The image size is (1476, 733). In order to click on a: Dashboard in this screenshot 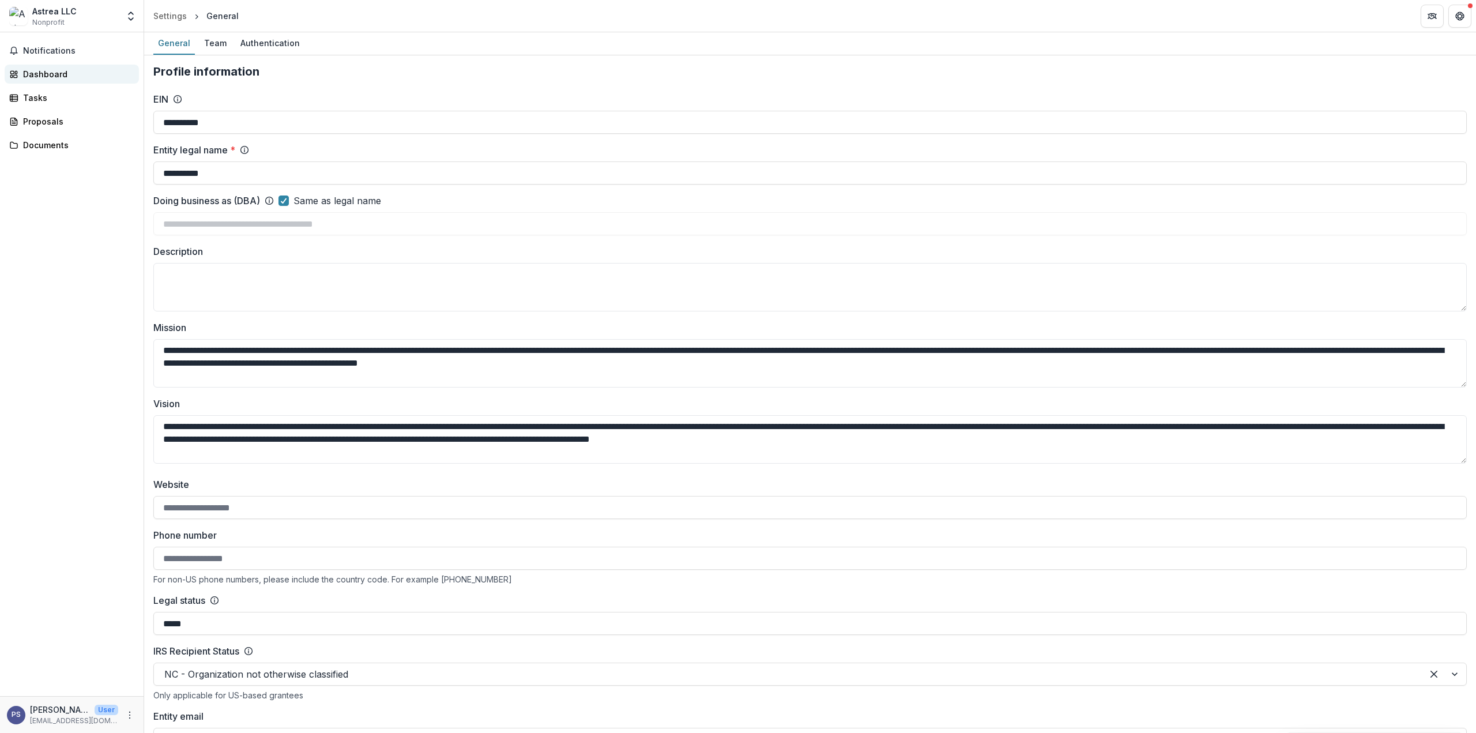, I will do `click(71, 74)`.